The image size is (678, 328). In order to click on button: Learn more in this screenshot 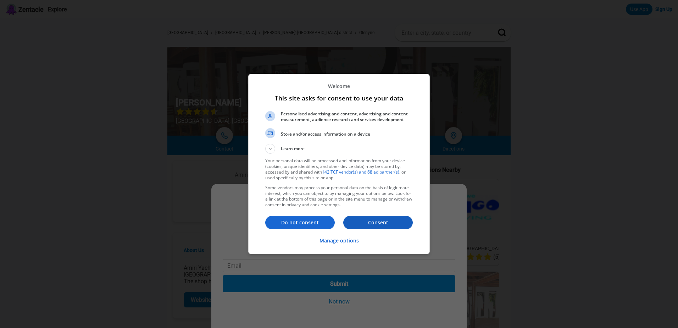, I will do `click(339, 149)`.